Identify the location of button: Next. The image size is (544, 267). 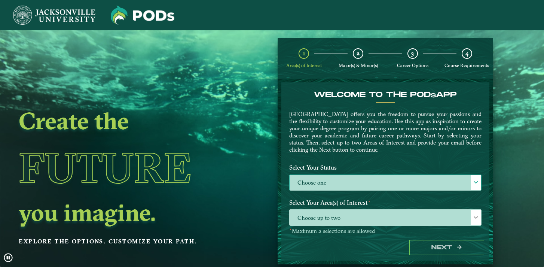
(447, 247).